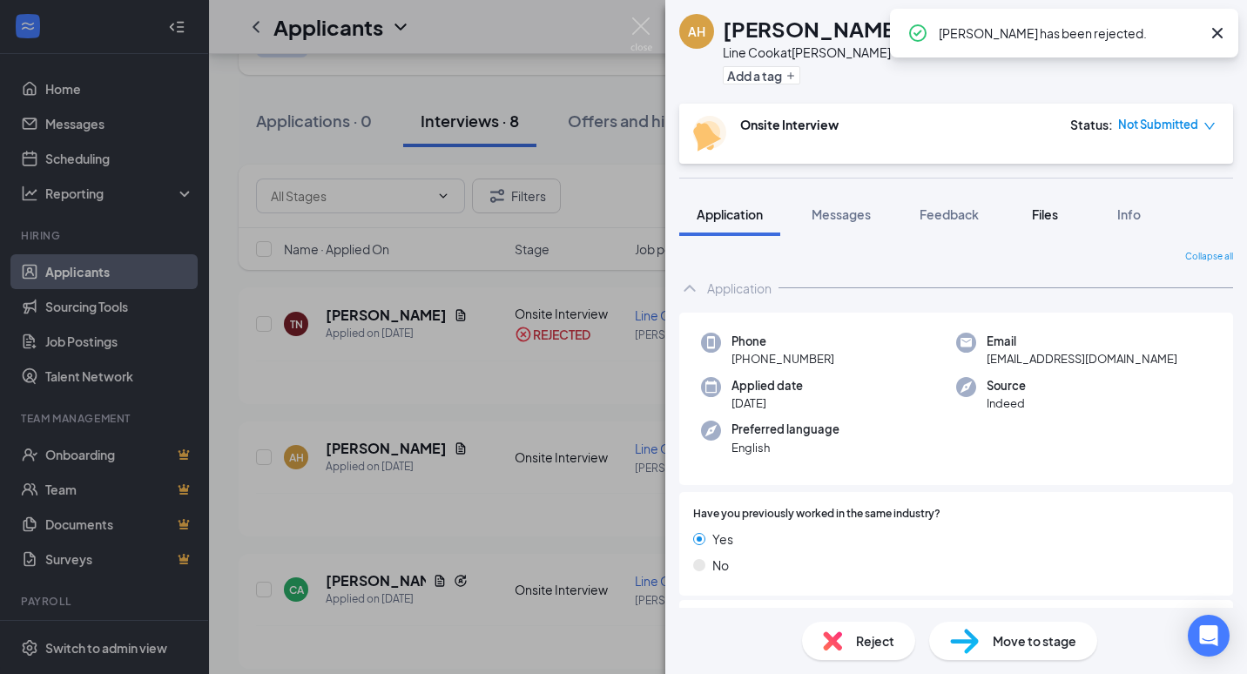  I want to click on span: Move to stage, so click(1034, 641).